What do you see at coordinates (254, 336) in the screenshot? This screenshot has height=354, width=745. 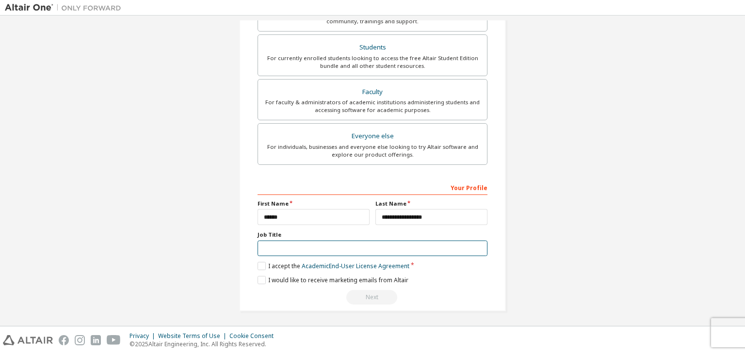 I see `div: Cookie Consent` at bounding box center [254, 336].